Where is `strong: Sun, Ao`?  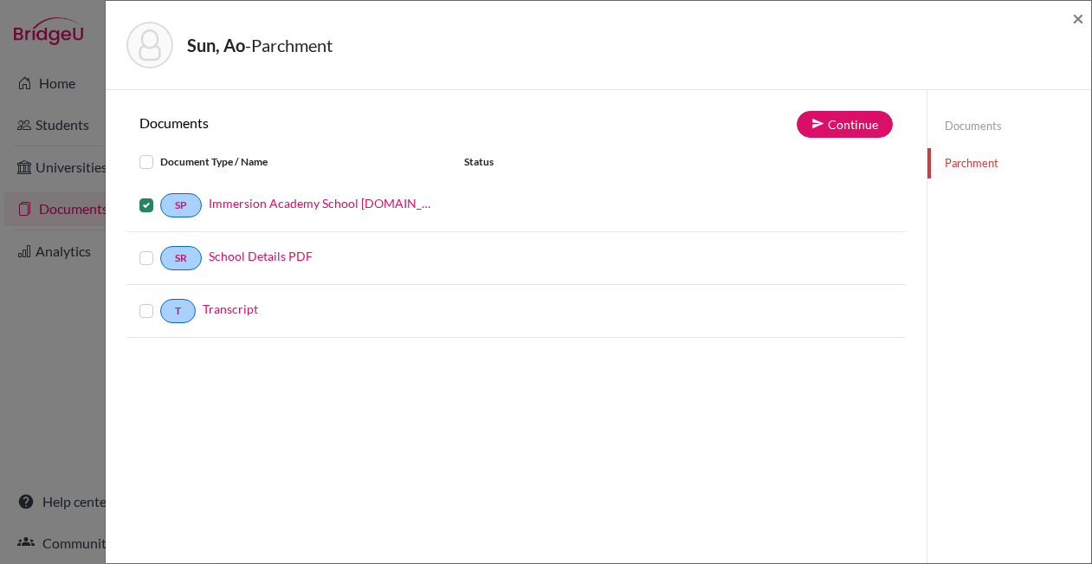 strong: Sun, Ao is located at coordinates (216, 45).